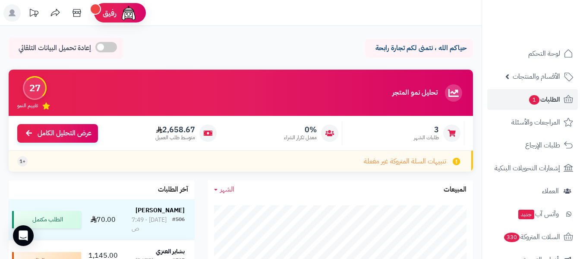  I want to click on span: 1, so click(535, 100).